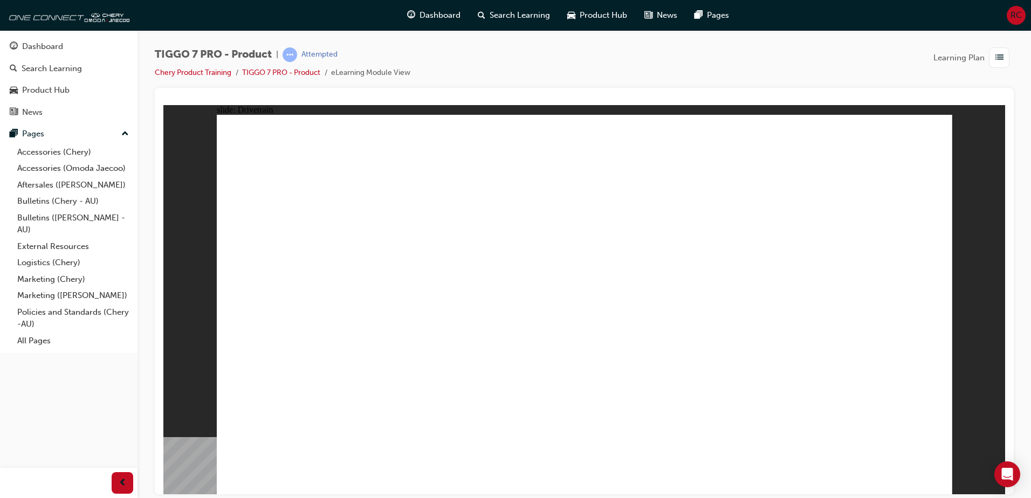 This screenshot has width=1031, height=498. Describe the element at coordinates (959, 58) in the screenshot. I see `span: Learning Plan` at that location.